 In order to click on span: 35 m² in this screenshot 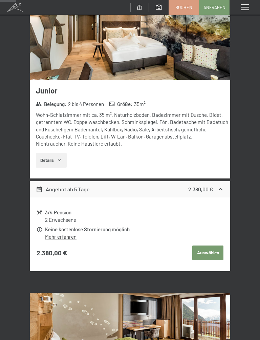, I will do `click(140, 104)`.